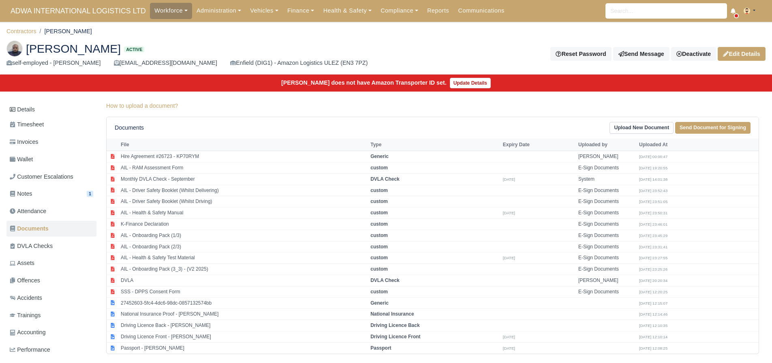 The width and height of the screenshot is (772, 363). What do you see at coordinates (694, 54) in the screenshot?
I see `a: Deactivate` at bounding box center [694, 54].